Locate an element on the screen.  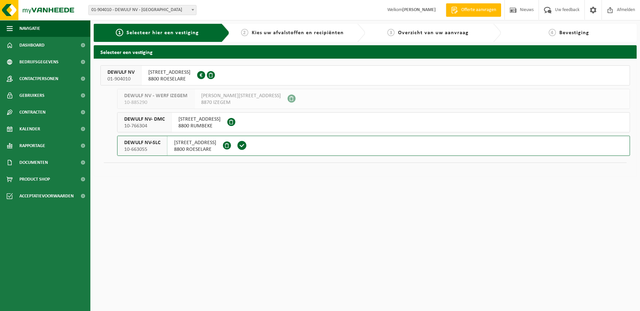
span: DEWULF NV is located at coordinates (121, 72).